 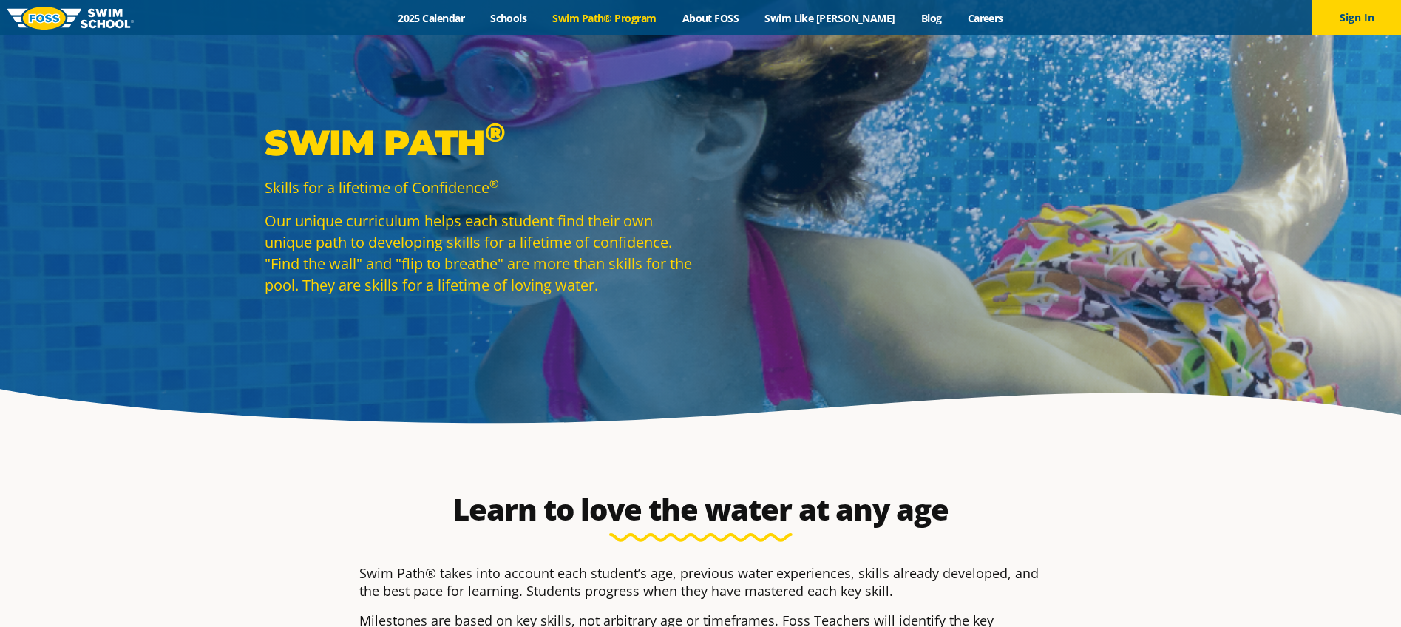 What do you see at coordinates (604, 18) in the screenshot?
I see `a: Swim Path® Program` at bounding box center [604, 18].